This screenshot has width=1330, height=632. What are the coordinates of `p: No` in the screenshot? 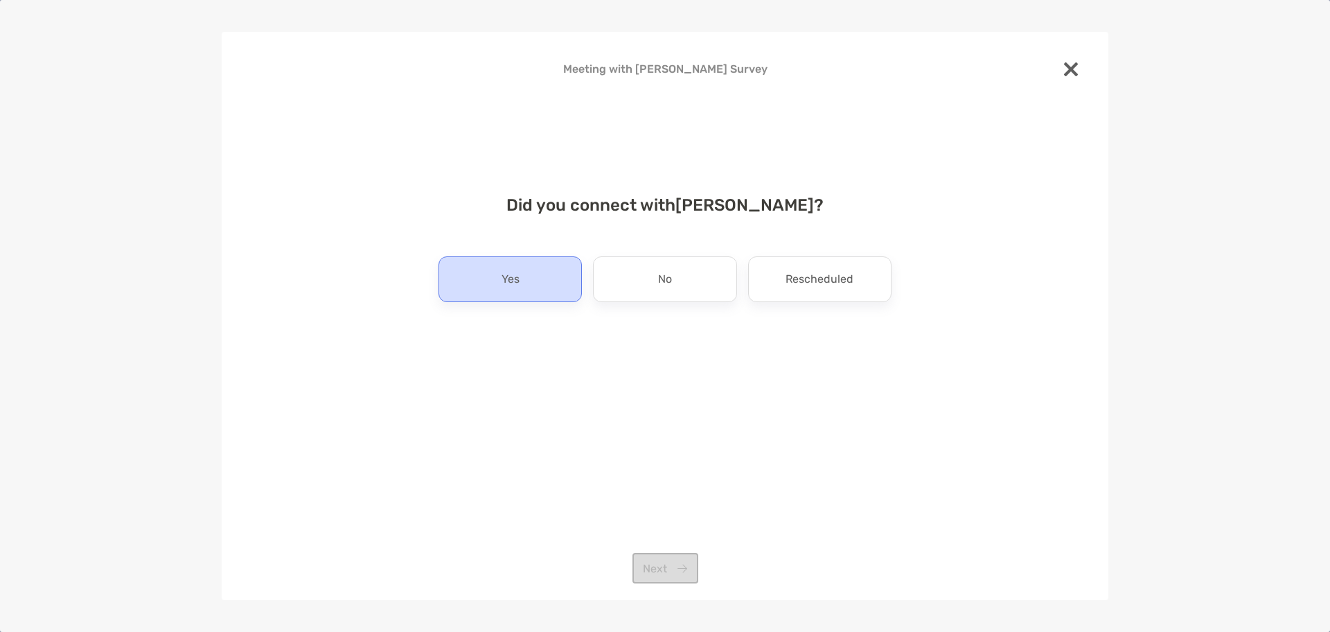 It's located at (665, 279).